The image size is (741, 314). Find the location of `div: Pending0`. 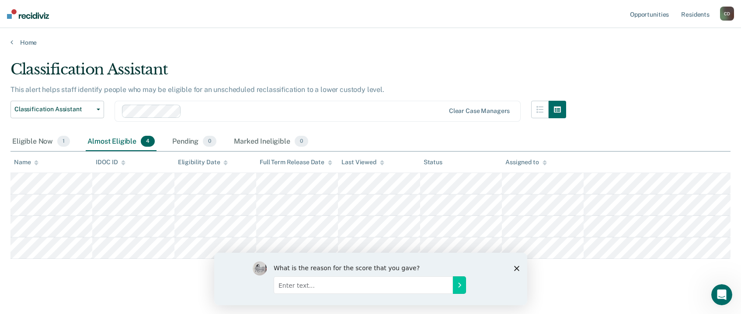

div: Pending0 is located at coordinates (194, 142).